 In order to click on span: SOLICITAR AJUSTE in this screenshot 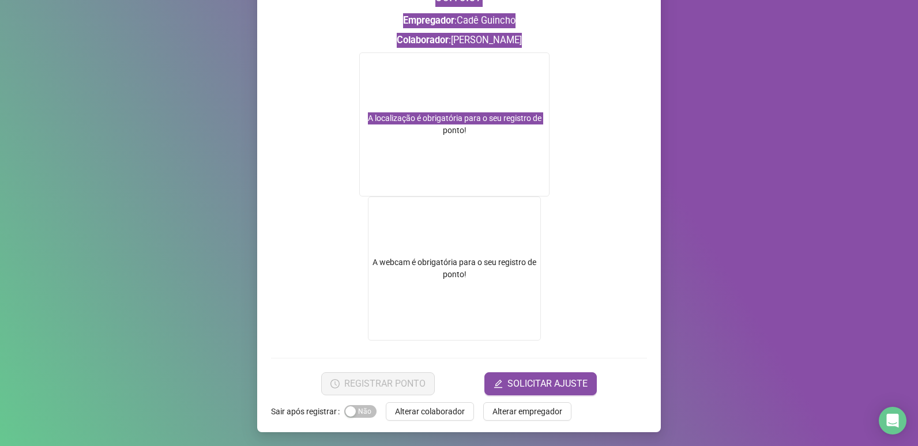, I will do `click(547, 384)`.